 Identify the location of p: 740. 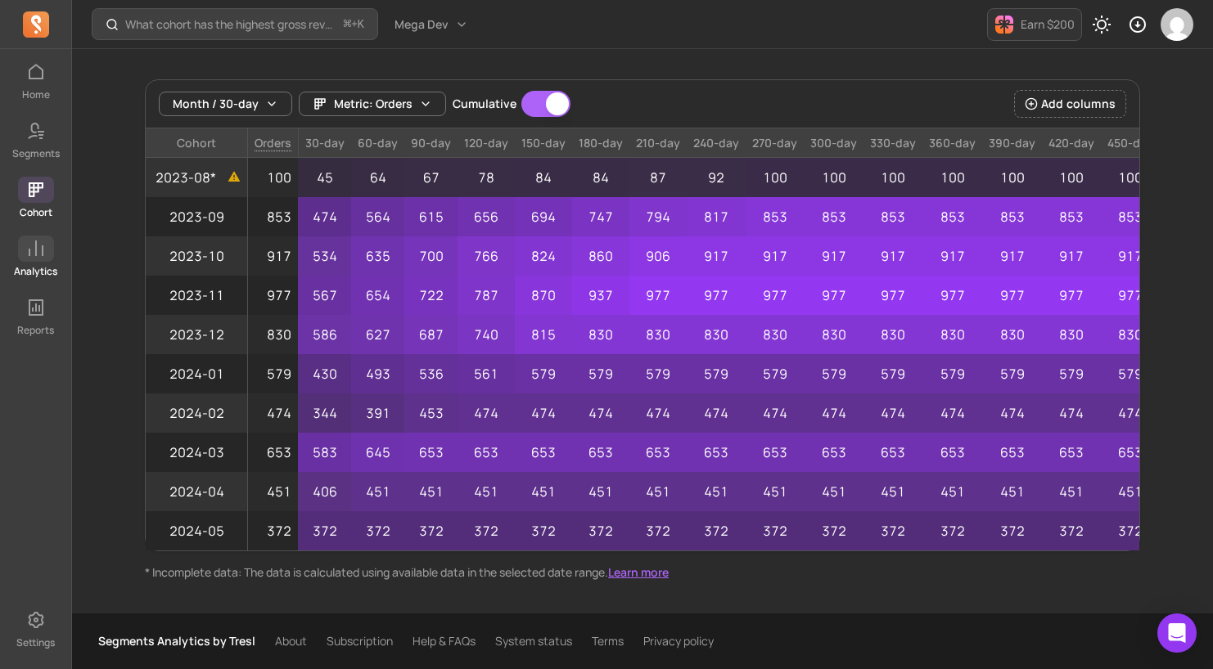
(486, 335).